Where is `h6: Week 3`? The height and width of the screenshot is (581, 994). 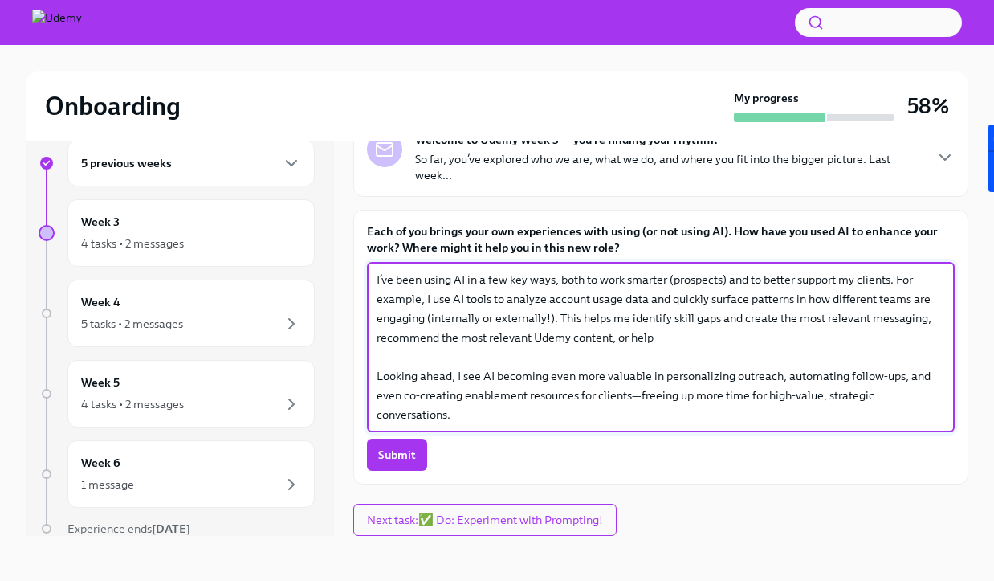
h6: Week 3 is located at coordinates (100, 222).